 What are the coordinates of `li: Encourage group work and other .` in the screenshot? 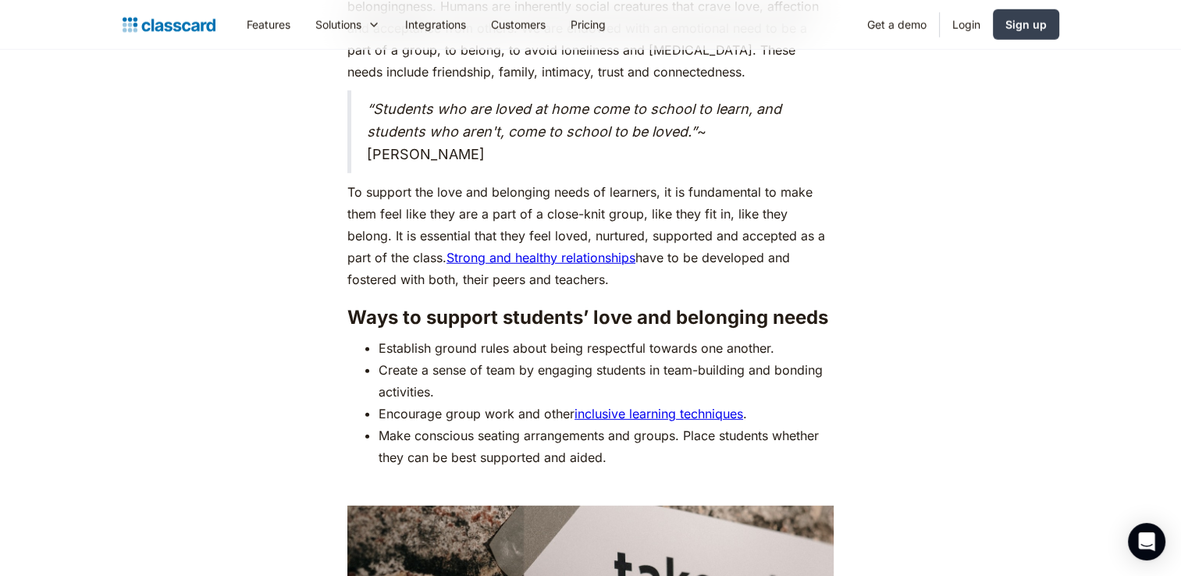 It's located at (606, 414).